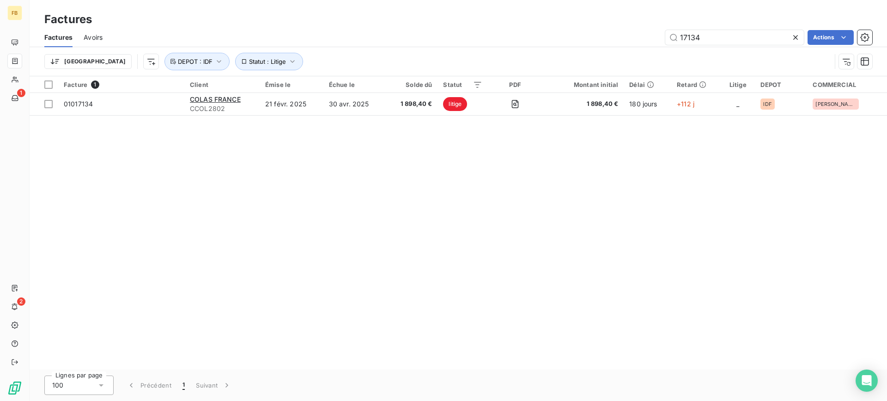 The height and width of the screenshot is (401, 887). I want to click on span: litige, so click(455, 104).